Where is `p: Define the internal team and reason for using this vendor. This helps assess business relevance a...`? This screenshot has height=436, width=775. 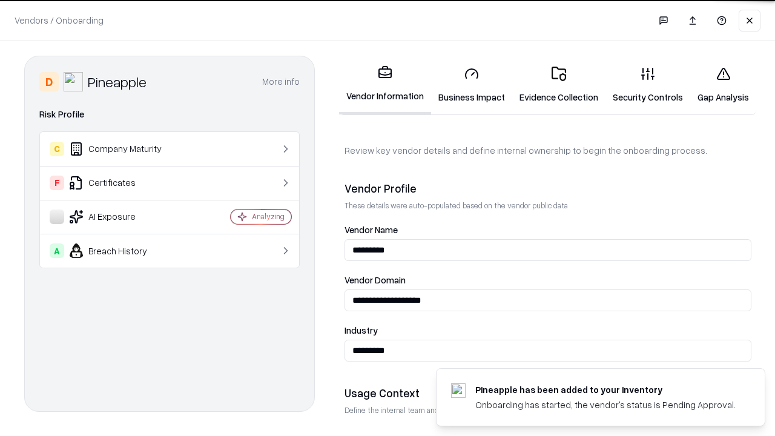 p: Define the internal team and reason for using this vendor. This helps assess business relevance a... is located at coordinates (548, 410).